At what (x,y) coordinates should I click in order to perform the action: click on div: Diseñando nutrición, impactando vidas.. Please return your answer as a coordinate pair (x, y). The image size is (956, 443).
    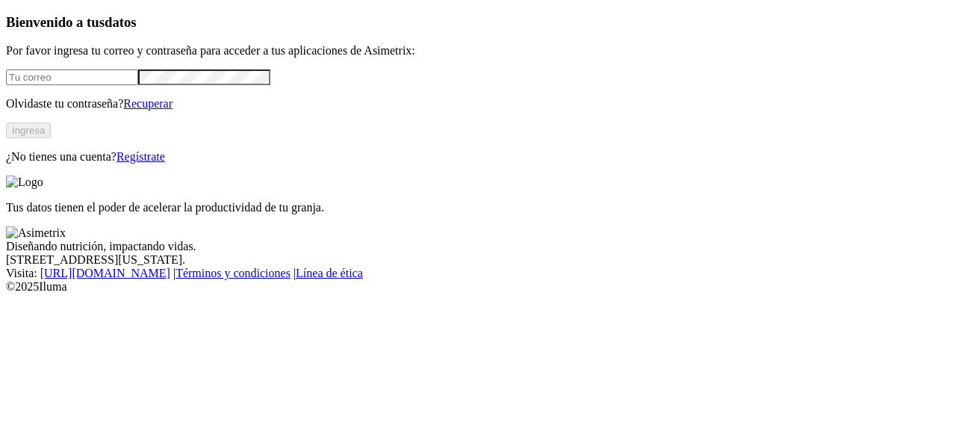
    Looking at the image, I should click on (478, 246).